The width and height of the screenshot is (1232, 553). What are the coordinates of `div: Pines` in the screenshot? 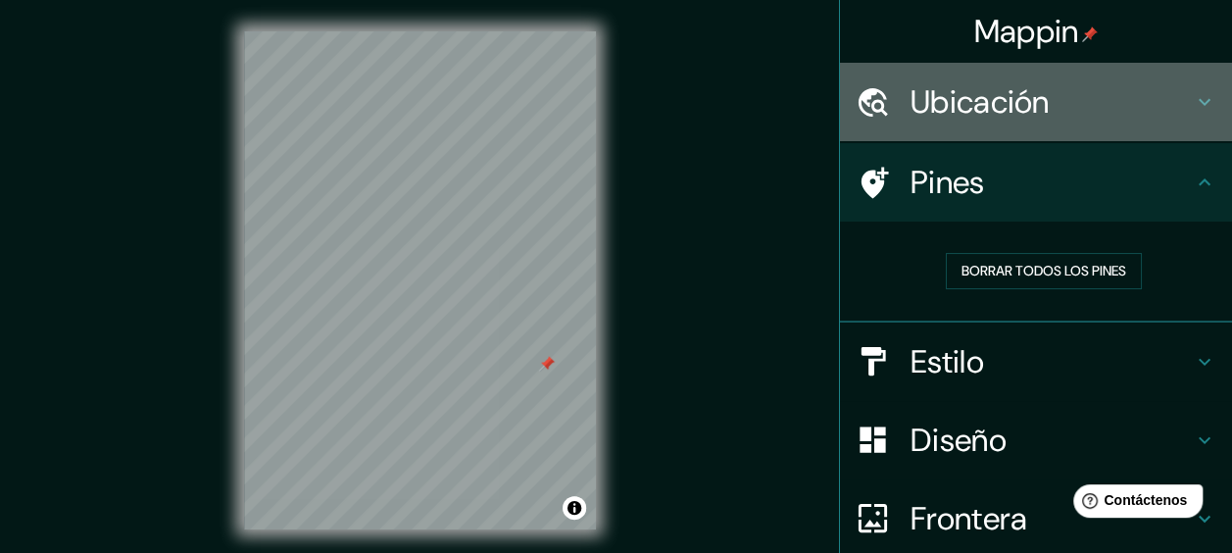 It's located at (1036, 182).